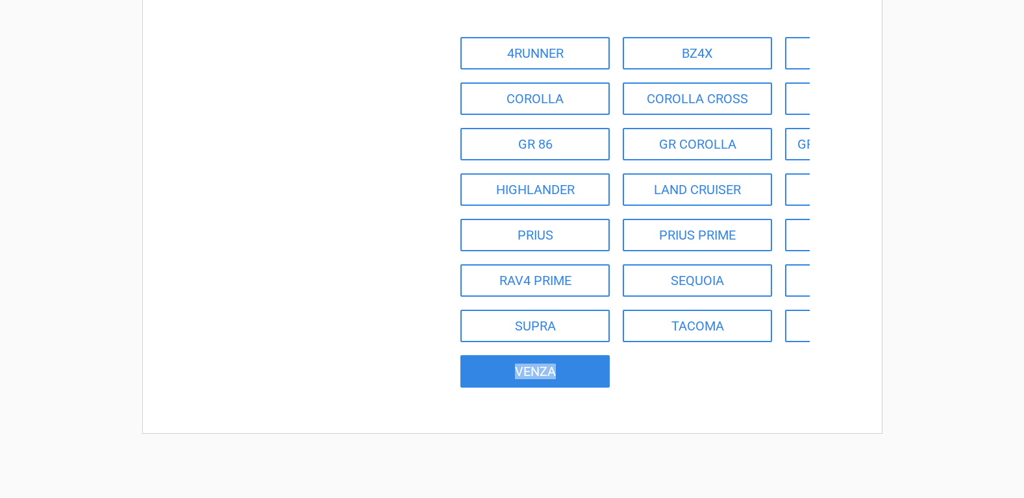 This screenshot has height=498, width=1024. Describe the element at coordinates (535, 372) in the screenshot. I see `a: VENZA` at that location.